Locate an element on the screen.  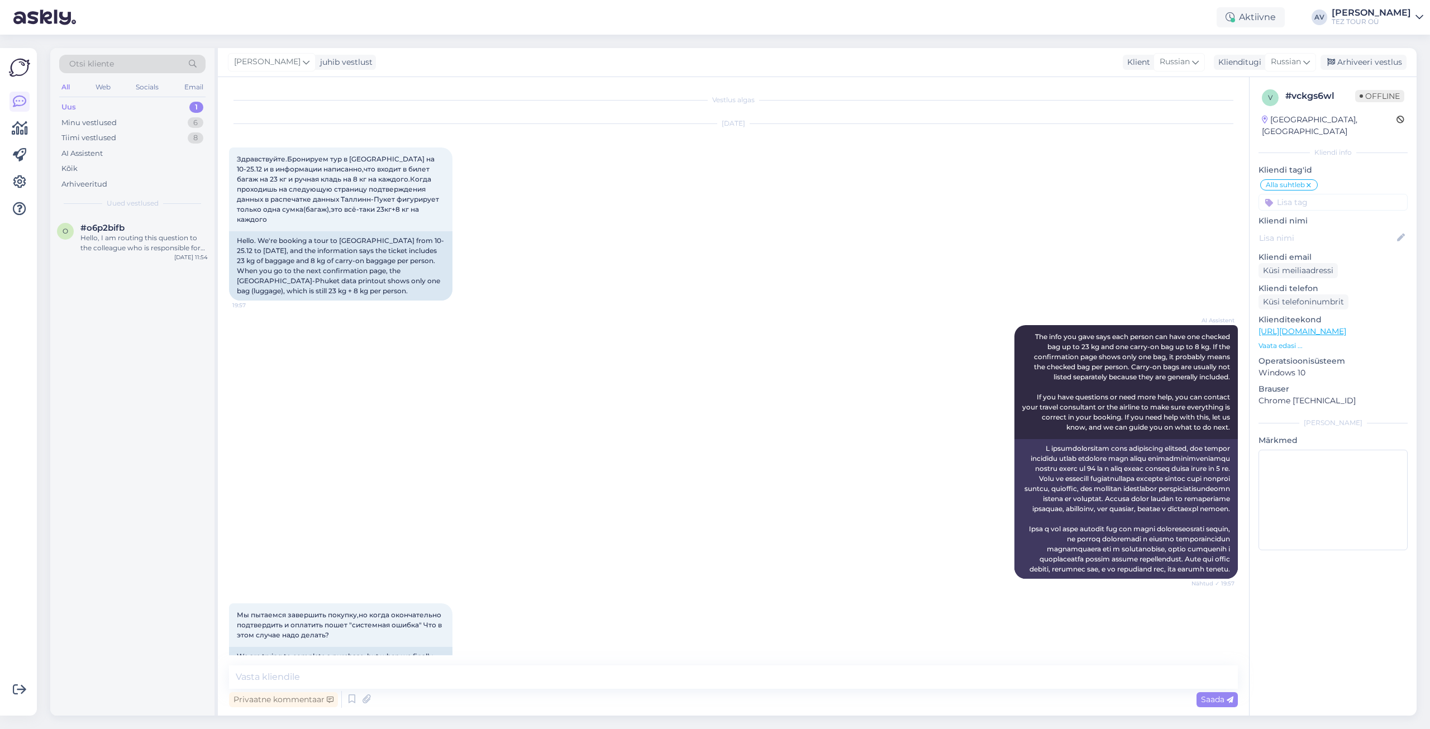
p: Kliendi telefon is located at coordinates (1333, 288).